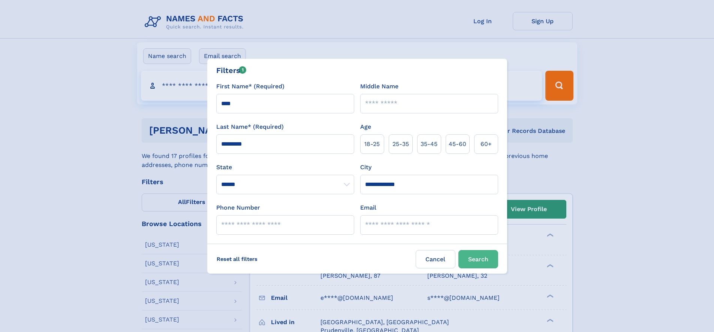 The height and width of the screenshot is (332, 714). I want to click on label: First Name* (Required), so click(250, 87).